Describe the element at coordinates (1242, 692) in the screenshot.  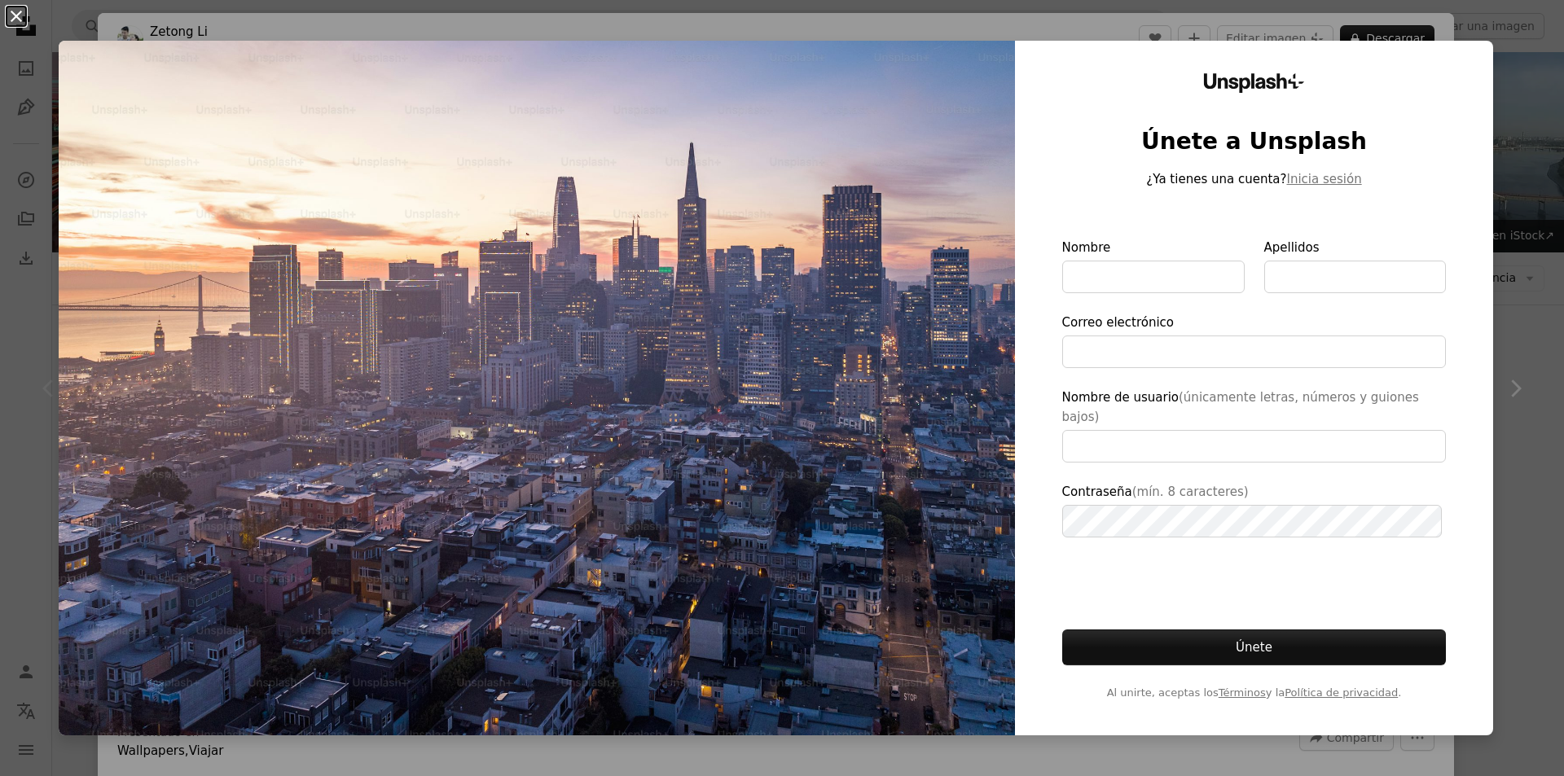
I see `a: Términos` at that location.